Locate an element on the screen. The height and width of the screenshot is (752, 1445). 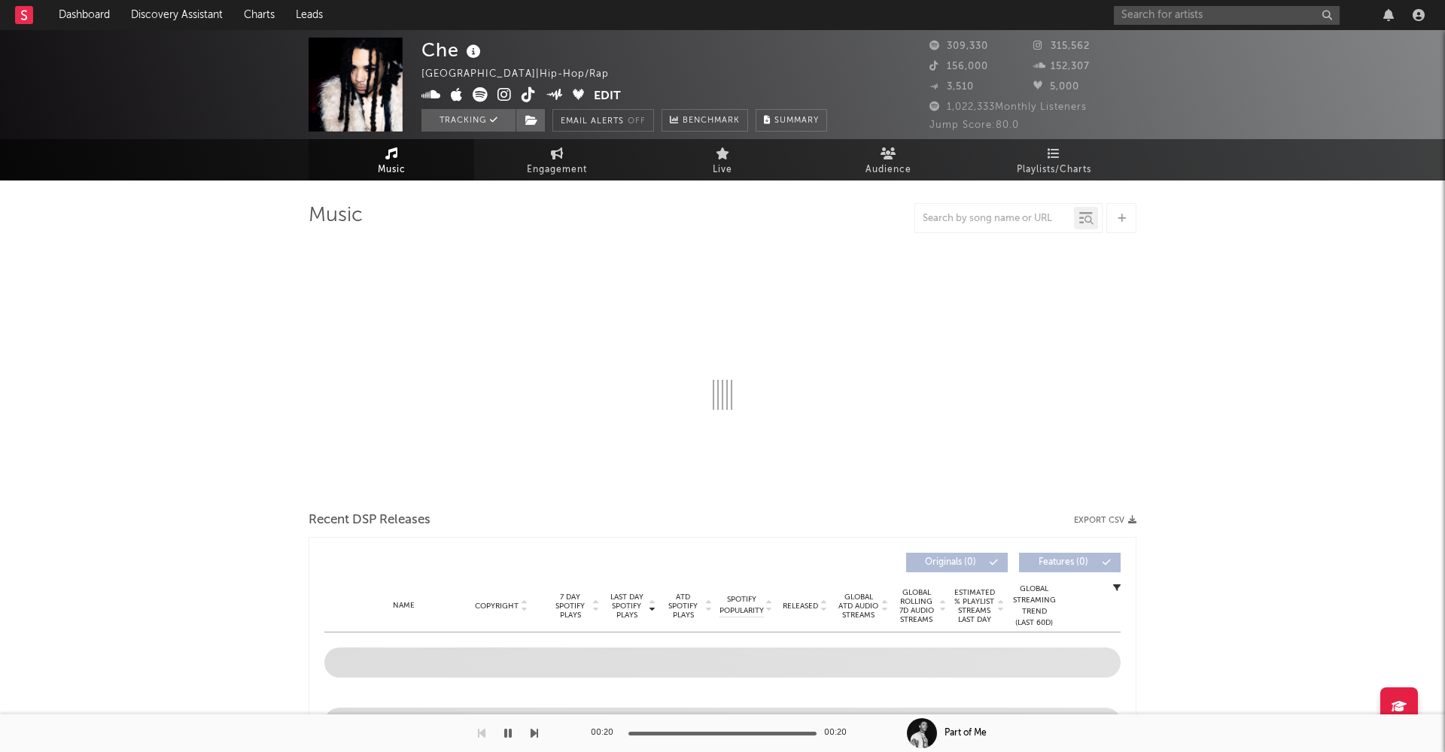
span: Live is located at coordinates (722, 170).